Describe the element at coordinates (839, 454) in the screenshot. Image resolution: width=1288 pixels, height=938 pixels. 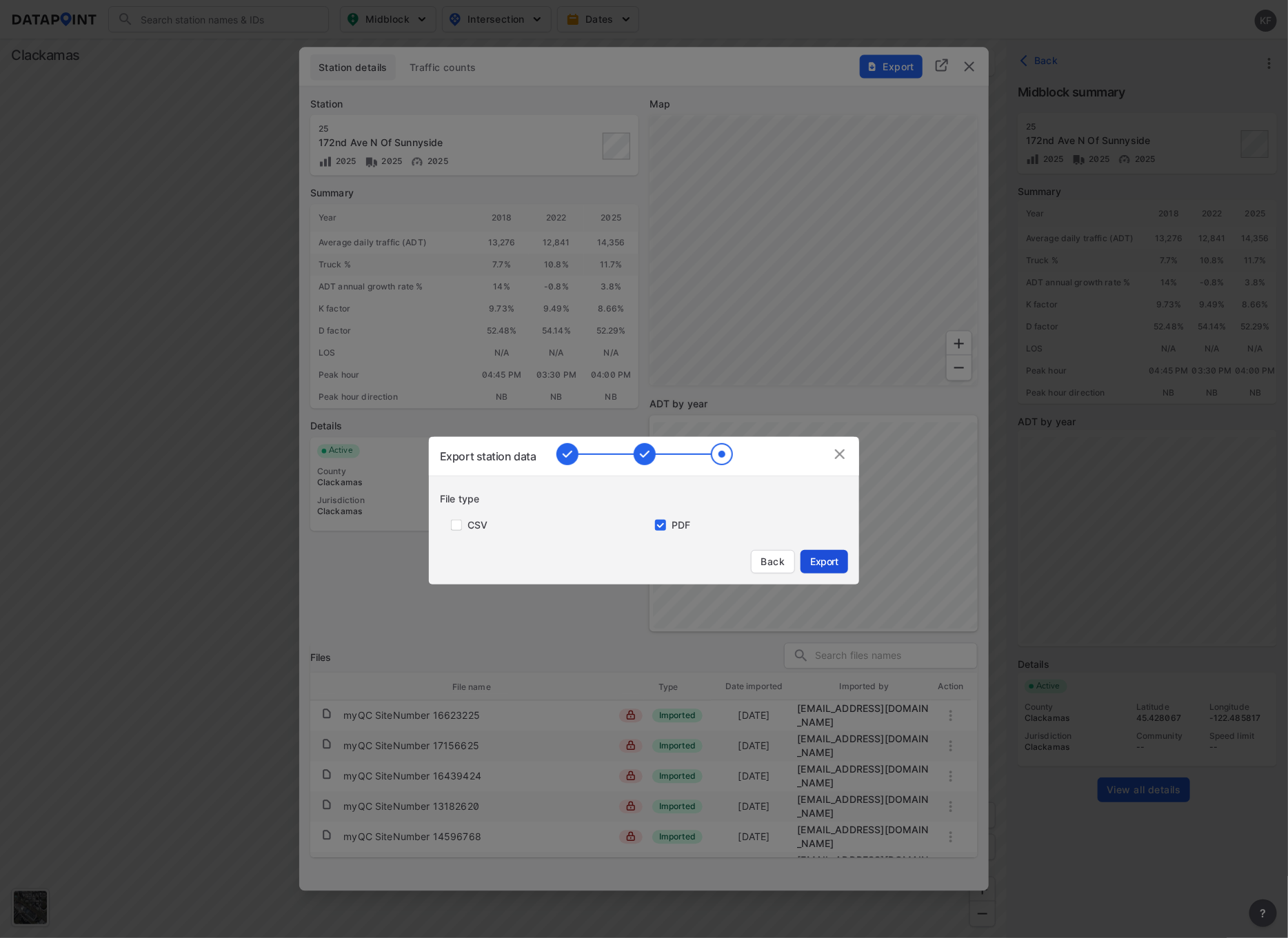
I see `img: IvGo9hDFjq0U70AQfCTEoVEAFwAAAAASUVORK5CYII=` at that location.